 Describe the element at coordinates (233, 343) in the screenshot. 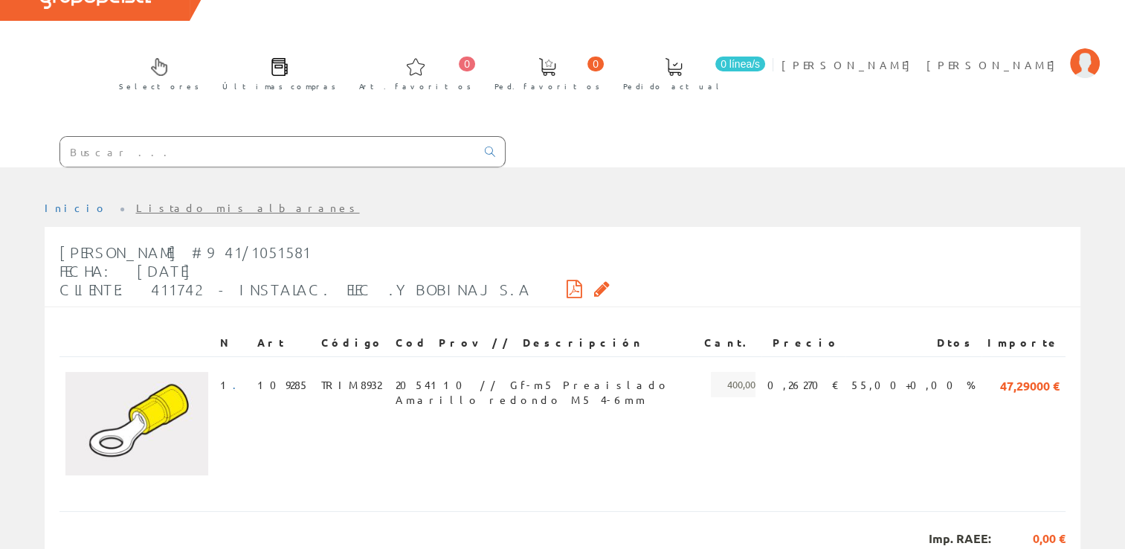

I see `th: N` at that location.